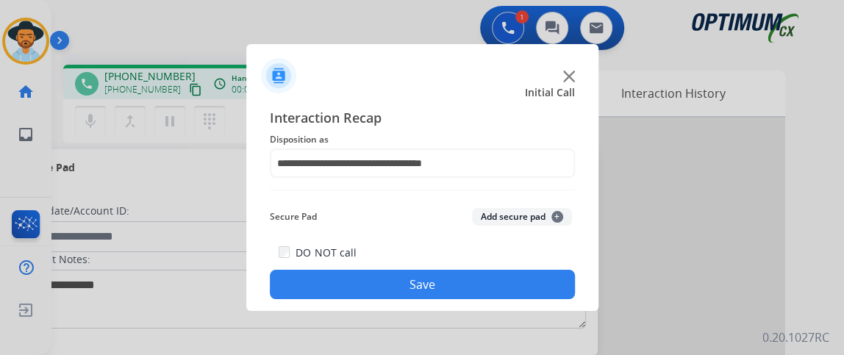 This screenshot has width=844, height=355. What do you see at coordinates (422, 285) in the screenshot?
I see `button: Save` at bounding box center [422, 285].